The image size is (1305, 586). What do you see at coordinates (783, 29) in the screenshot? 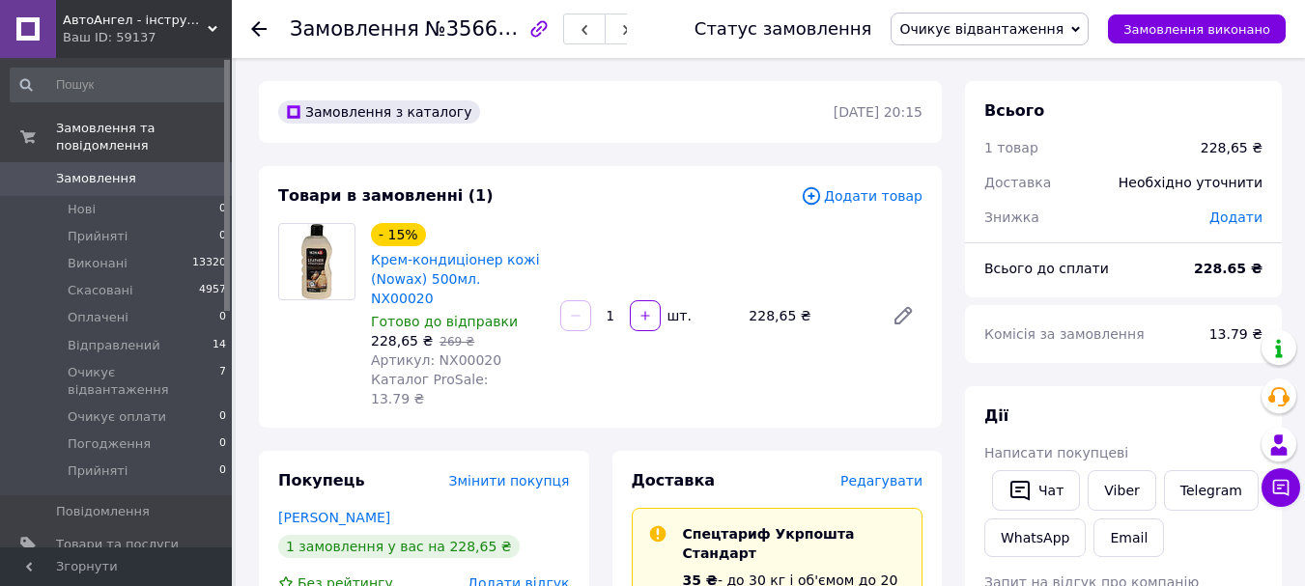
I see `div: Статус замовлення` at bounding box center [783, 29].